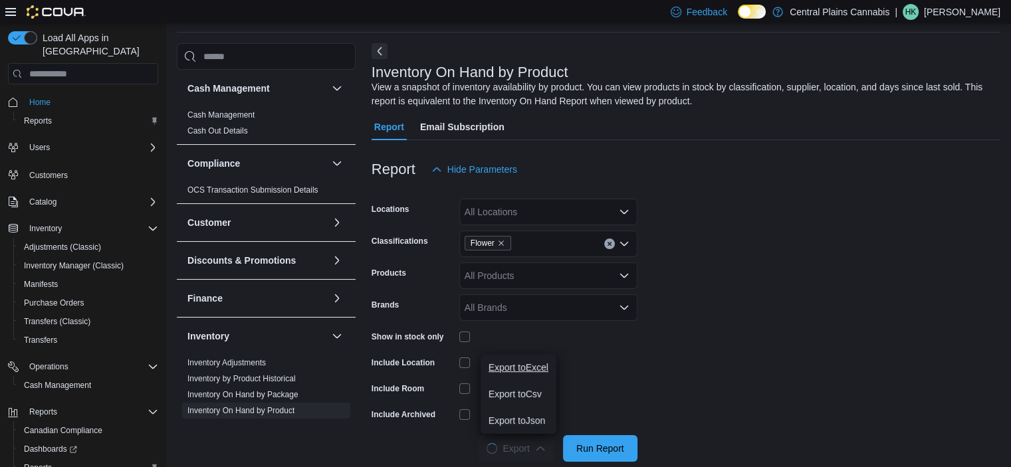 This screenshot has width=1011, height=467. I want to click on div: Cash Management, so click(266, 126).